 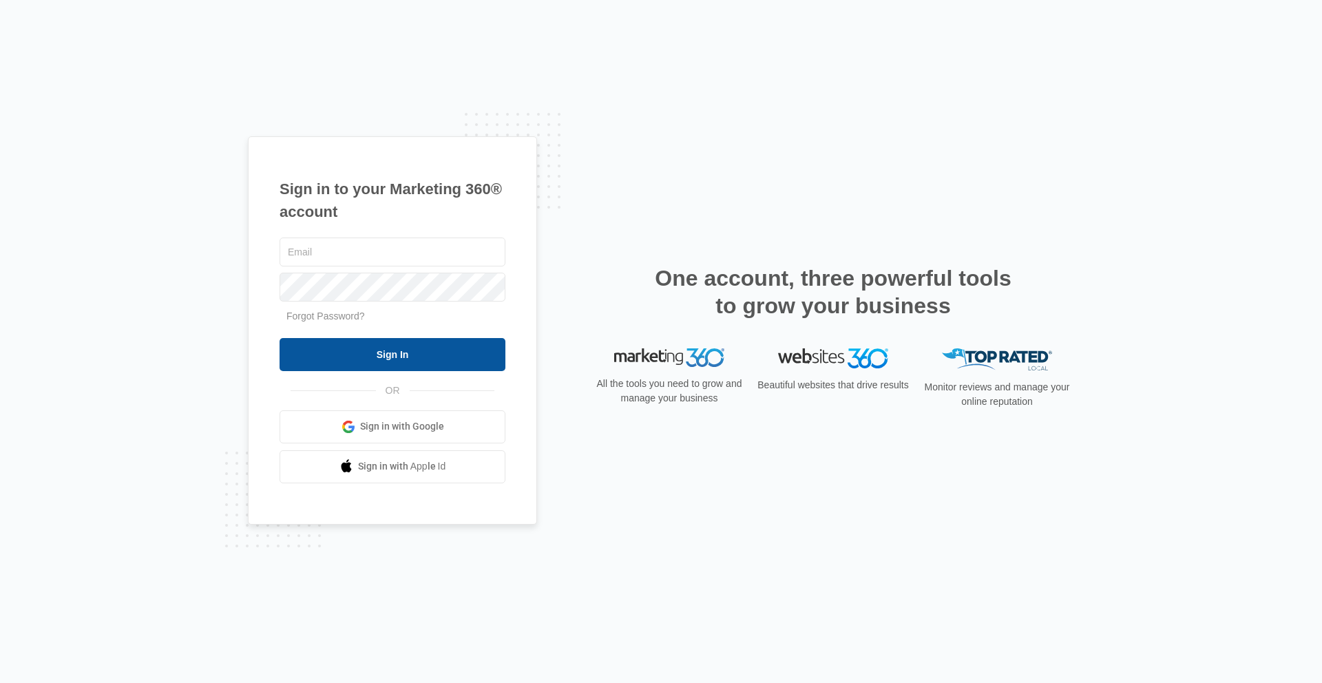 I want to click on h1: Sign in to your Marketing 360® account, so click(x=392, y=200).